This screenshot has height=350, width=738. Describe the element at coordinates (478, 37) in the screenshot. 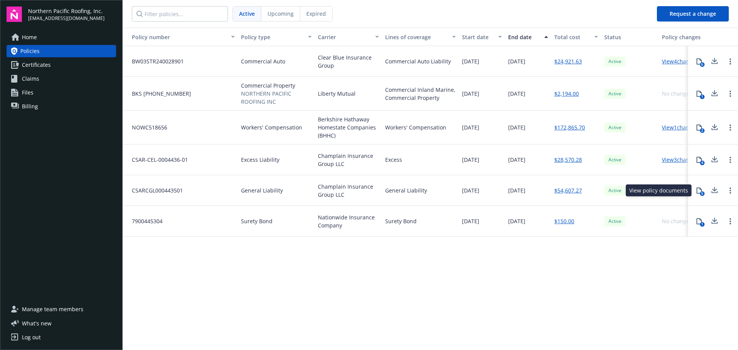

I see `div: Start date` at that location.